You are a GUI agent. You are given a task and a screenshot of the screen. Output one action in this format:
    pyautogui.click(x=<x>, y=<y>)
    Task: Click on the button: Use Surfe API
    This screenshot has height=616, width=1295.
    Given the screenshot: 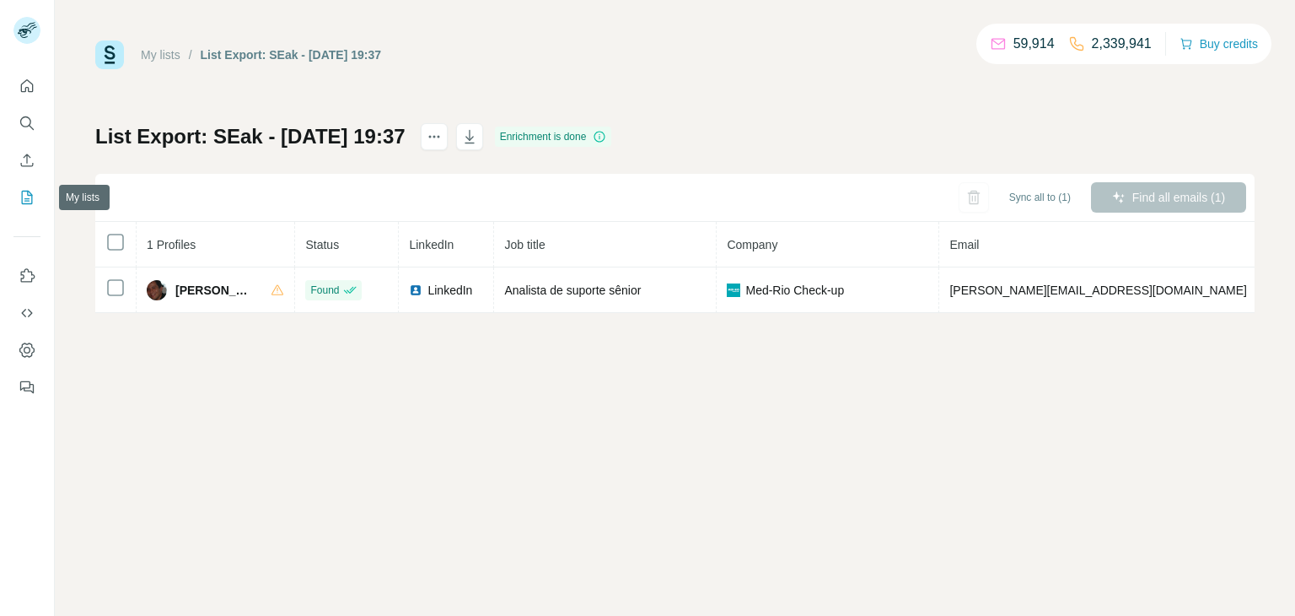 What is the action you would take?
    pyautogui.click(x=27, y=313)
    